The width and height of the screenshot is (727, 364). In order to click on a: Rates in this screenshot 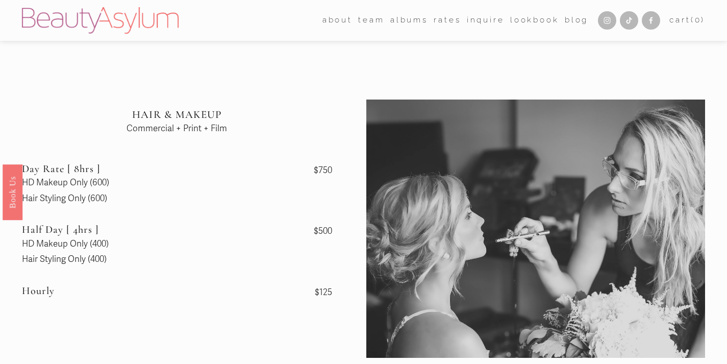, I will do `click(447, 20)`.